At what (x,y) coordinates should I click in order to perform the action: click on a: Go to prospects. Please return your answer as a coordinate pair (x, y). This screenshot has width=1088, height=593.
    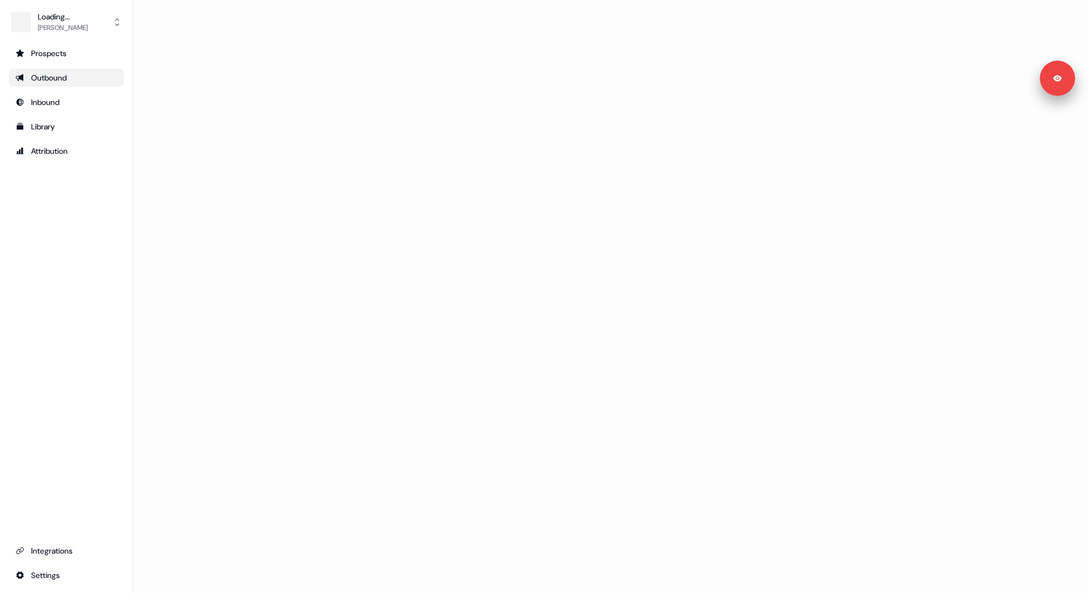
    Looking at the image, I should click on (66, 53).